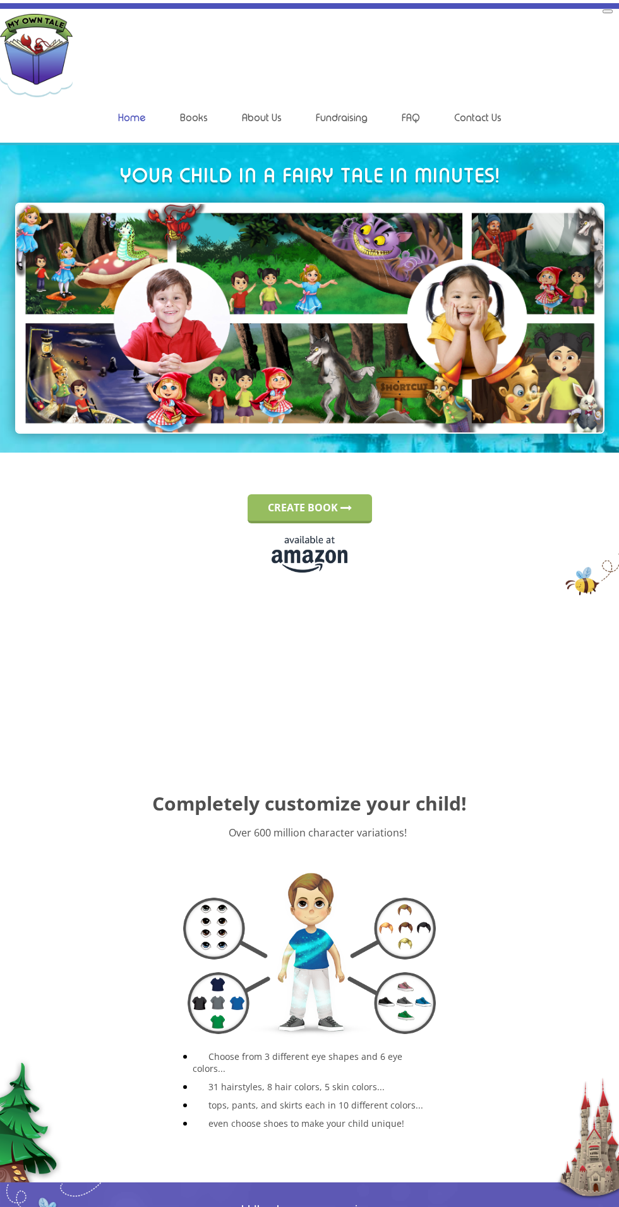  Describe the element at coordinates (132, 117) in the screenshot. I see `a: Home` at that location.